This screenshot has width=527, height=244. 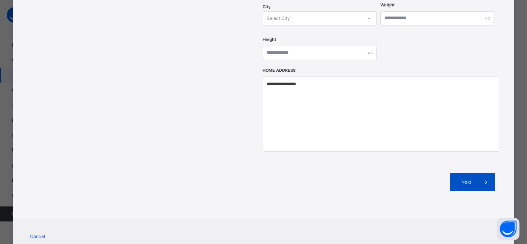 I want to click on div: Select City, so click(x=279, y=18).